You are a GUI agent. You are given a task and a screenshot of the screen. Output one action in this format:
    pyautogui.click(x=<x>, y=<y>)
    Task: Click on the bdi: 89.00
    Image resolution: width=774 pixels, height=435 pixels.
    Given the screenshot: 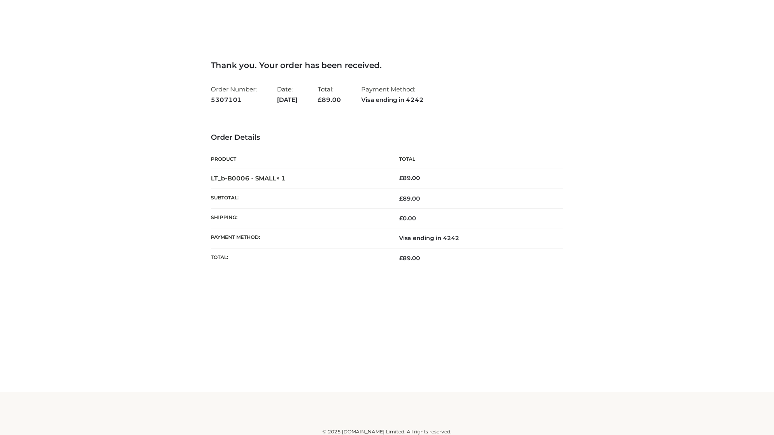 What is the action you would take?
    pyautogui.click(x=410, y=178)
    